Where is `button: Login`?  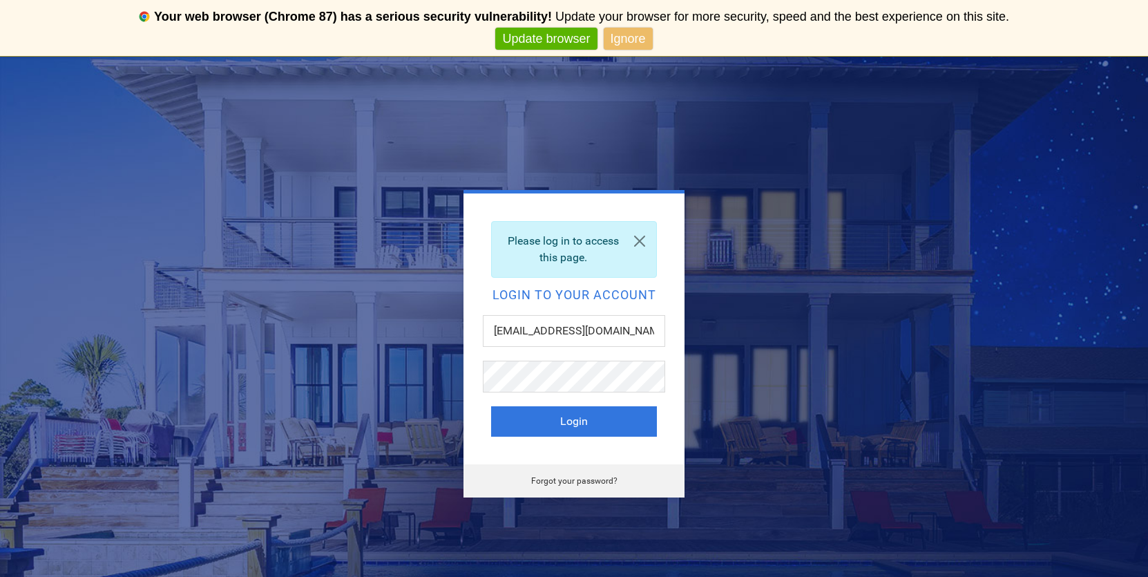
button: Login is located at coordinates (574, 421).